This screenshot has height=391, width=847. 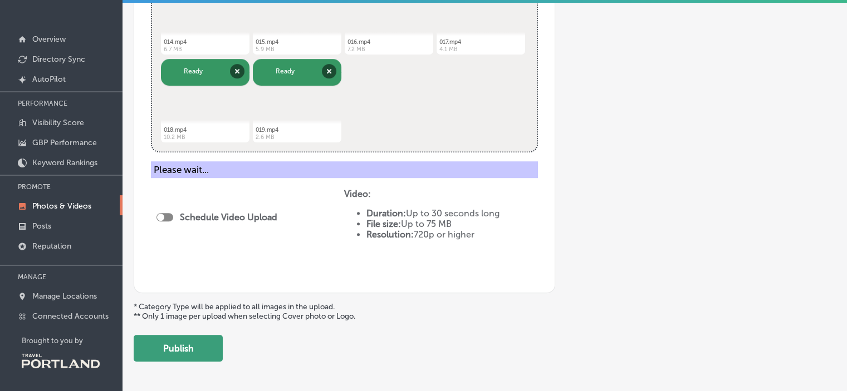 I want to click on p: Directory Sync, so click(x=58, y=59).